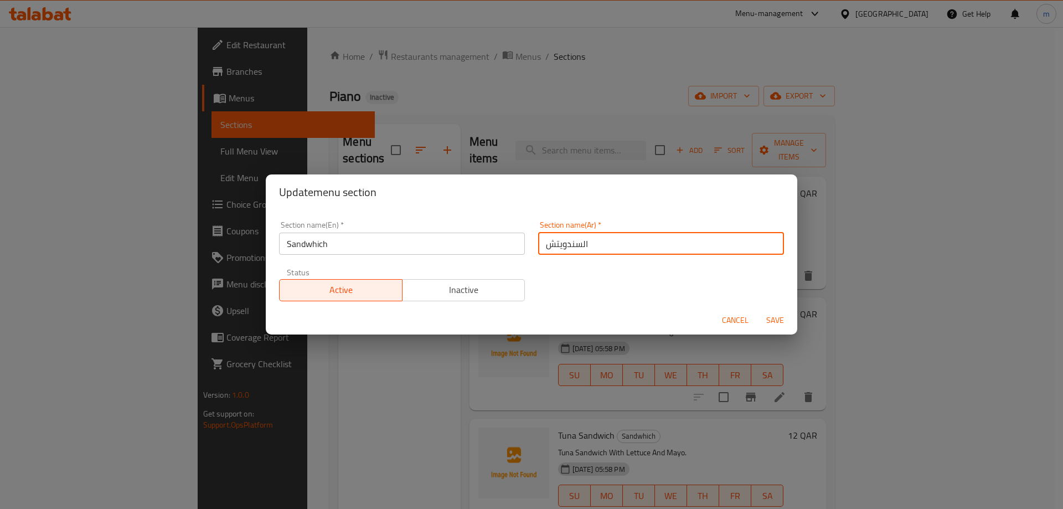 This screenshot has width=1063, height=509. Describe the element at coordinates (735, 320) in the screenshot. I see `button: Cancel` at that location.